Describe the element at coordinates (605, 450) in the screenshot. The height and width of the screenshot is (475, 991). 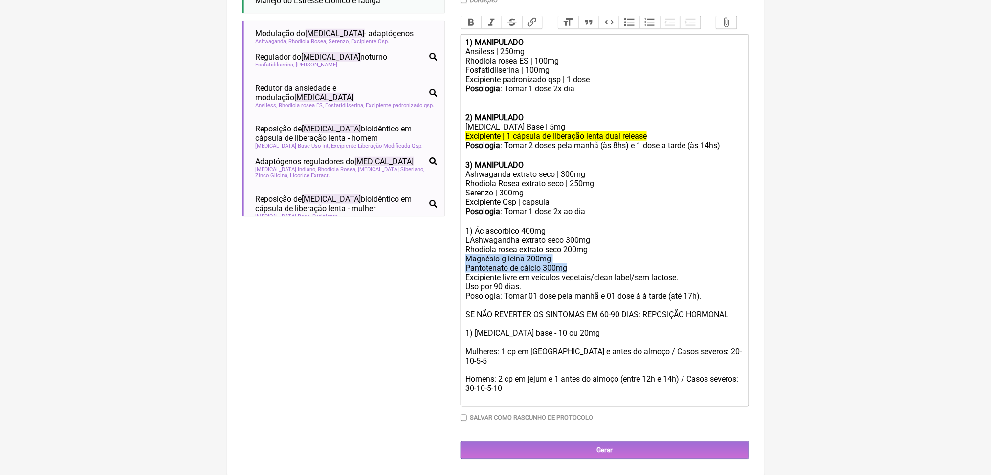
I see `input: Gerar` at that location.